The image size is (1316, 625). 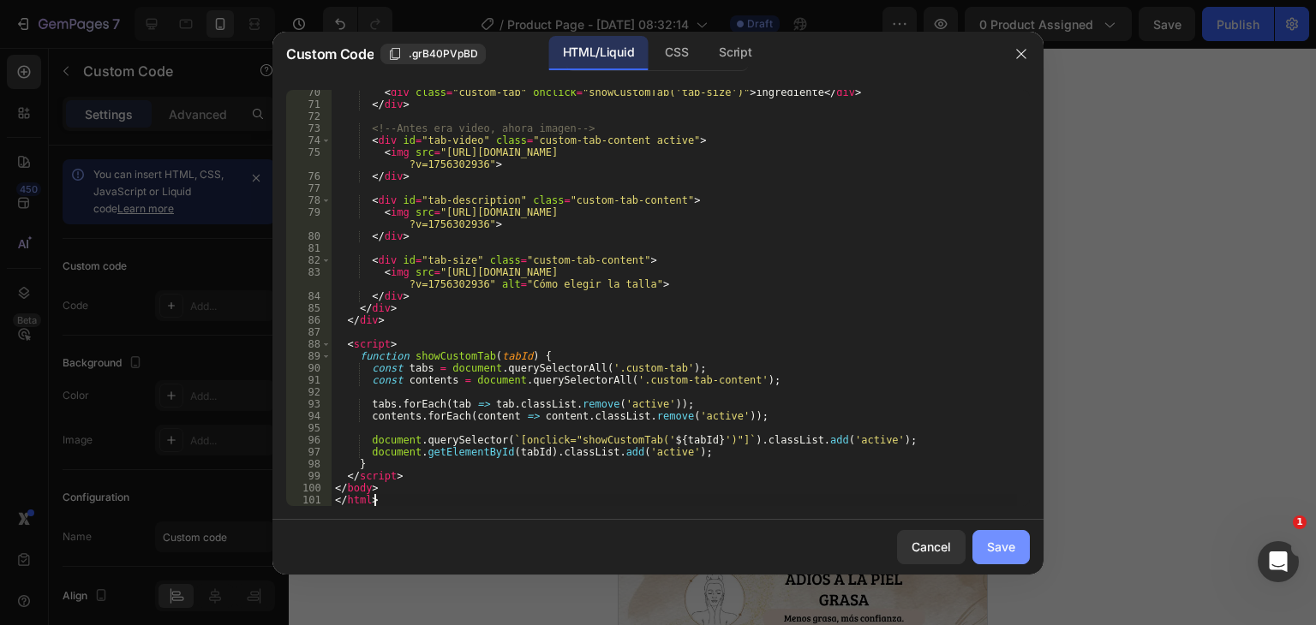 What do you see at coordinates (308, 392) in the screenshot?
I see `div: 92` at bounding box center [308, 392].